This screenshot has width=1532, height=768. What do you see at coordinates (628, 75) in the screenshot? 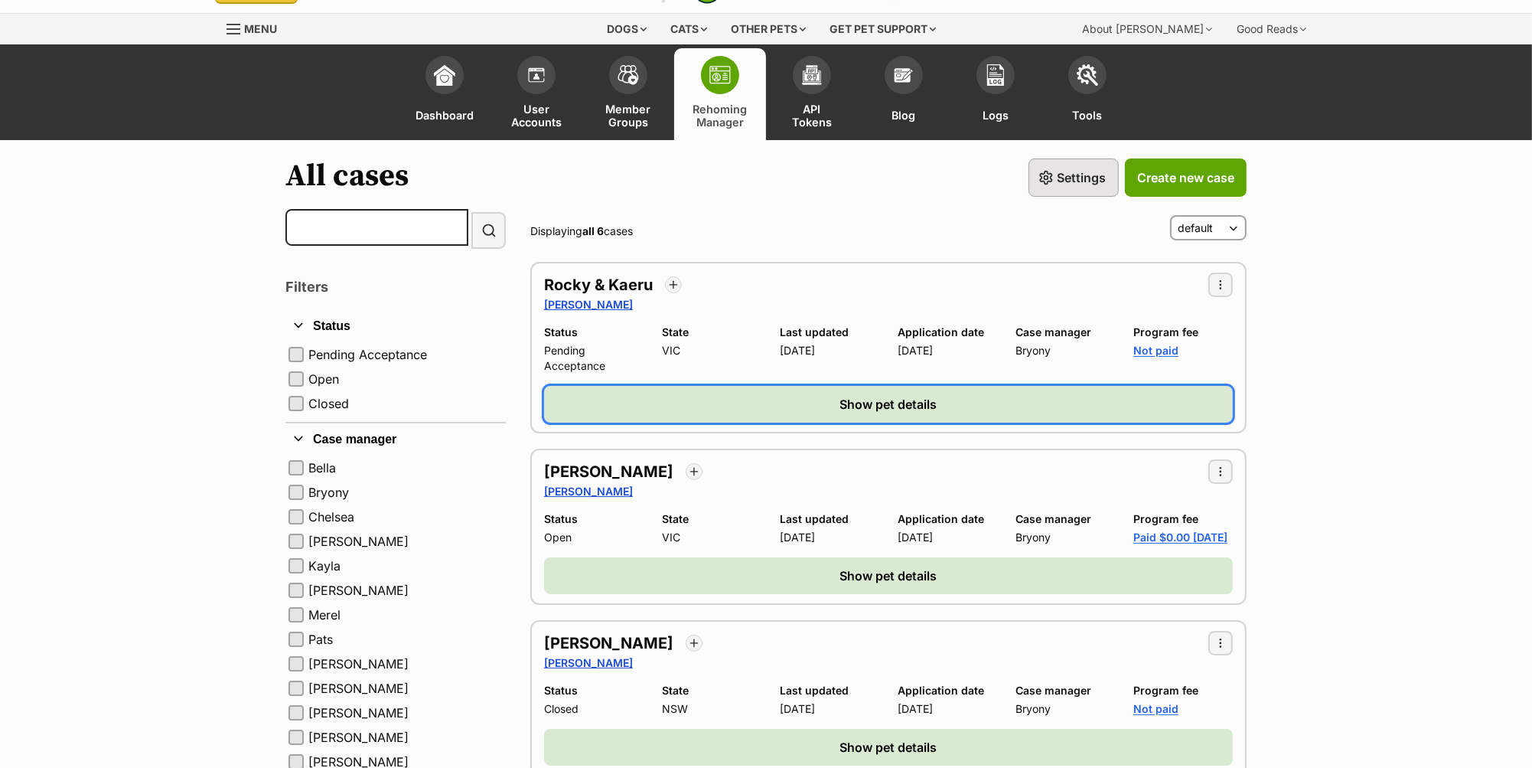
I see `img: team-members-icon-5396bd8760b3fe7c0b43da4ab00e1e3bb1a5d9ba89233759b79545d2d3fc5d0d.svg` at bounding box center [628, 75].